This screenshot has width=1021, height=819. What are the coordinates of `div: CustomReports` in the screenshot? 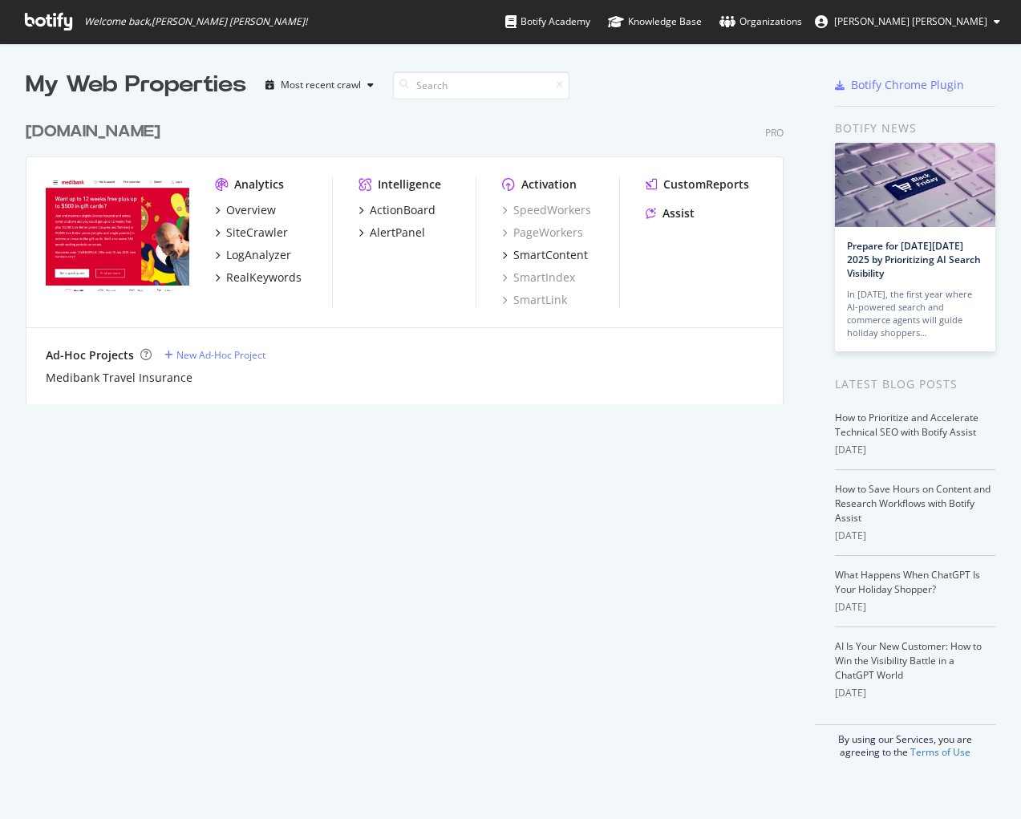 It's located at (706, 184).